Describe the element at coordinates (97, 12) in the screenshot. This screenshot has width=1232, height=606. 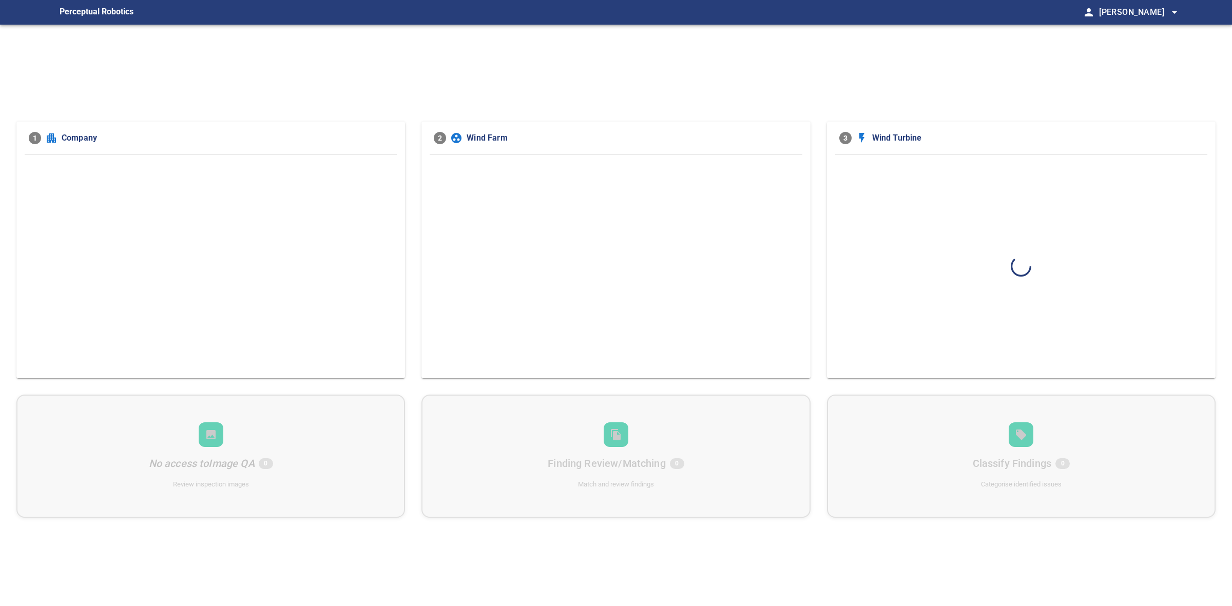
I see `figcaption: Perceptual Robotics` at that location.